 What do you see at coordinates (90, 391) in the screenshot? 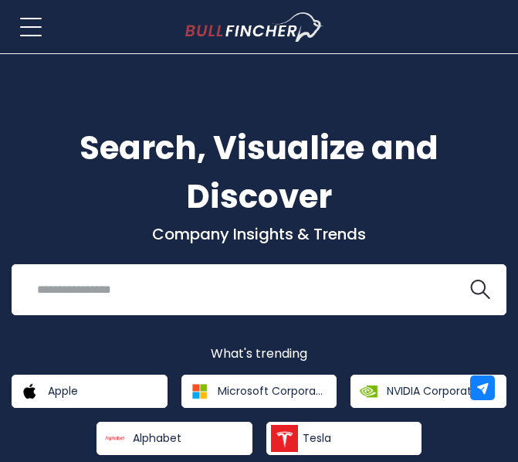
I see `a: Apple` at bounding box center [90, 391].